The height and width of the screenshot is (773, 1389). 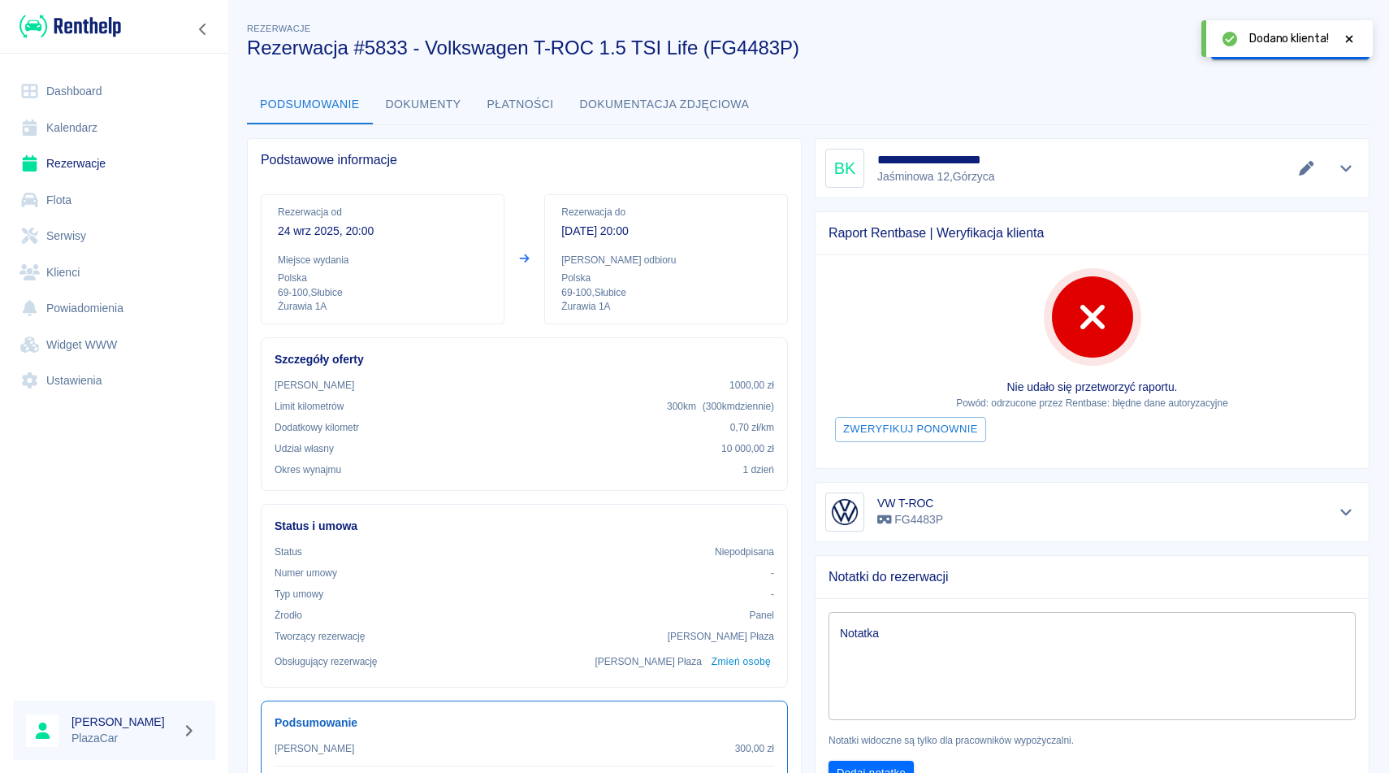 What do you see at coordinates (738, 406) in the screenshot?
I see `span: ( 300 km dziennie )` at bounding box center [738, 406].